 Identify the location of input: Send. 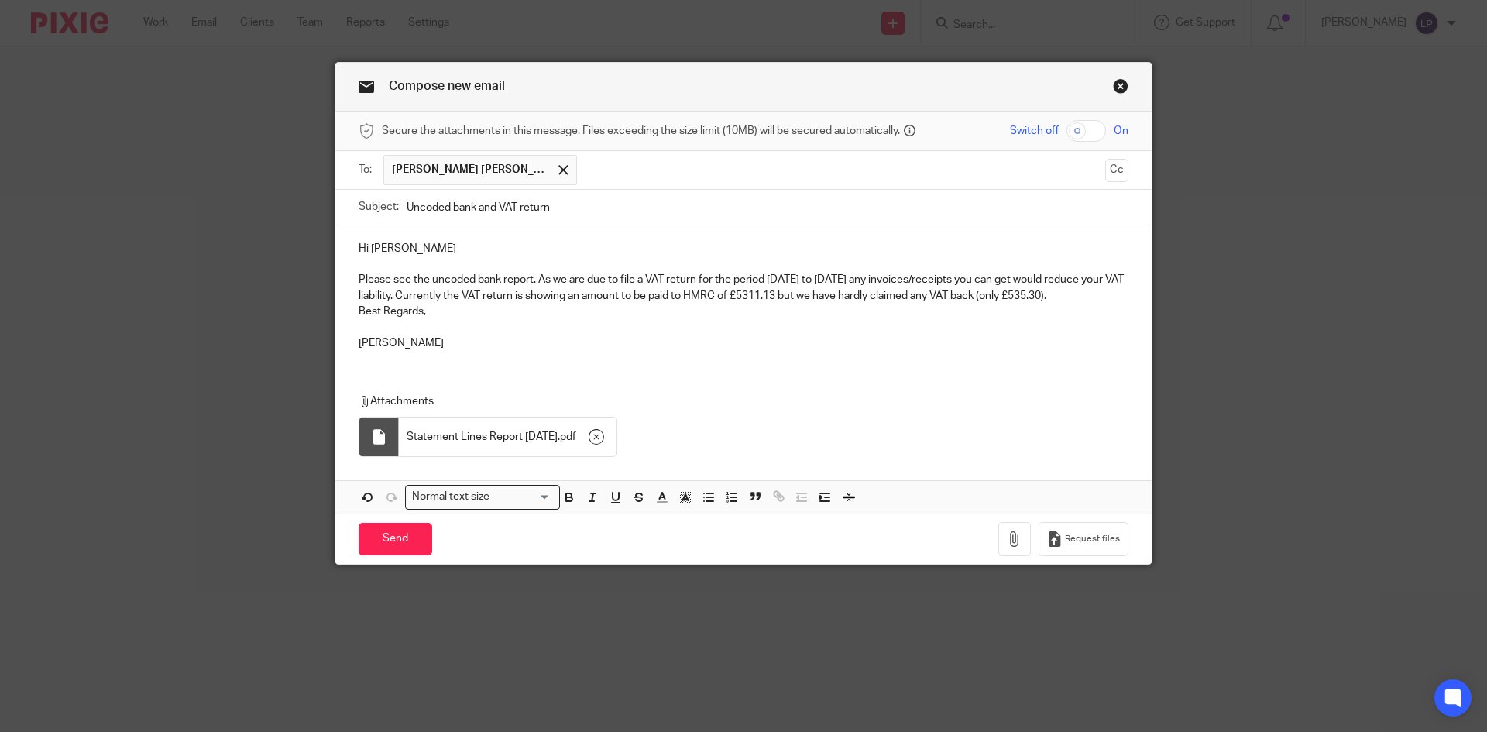
(395, 539).